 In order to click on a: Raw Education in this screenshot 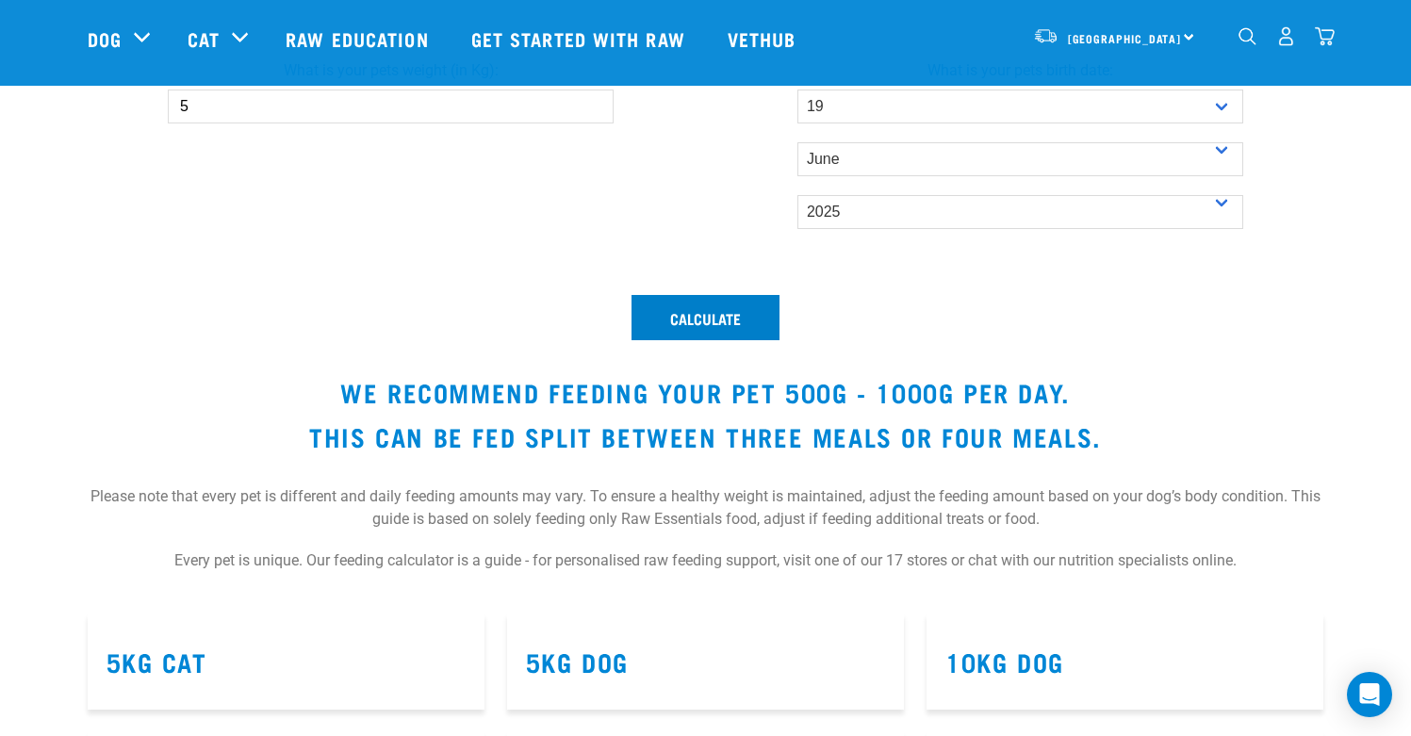, I will do `click(359, 39)`.